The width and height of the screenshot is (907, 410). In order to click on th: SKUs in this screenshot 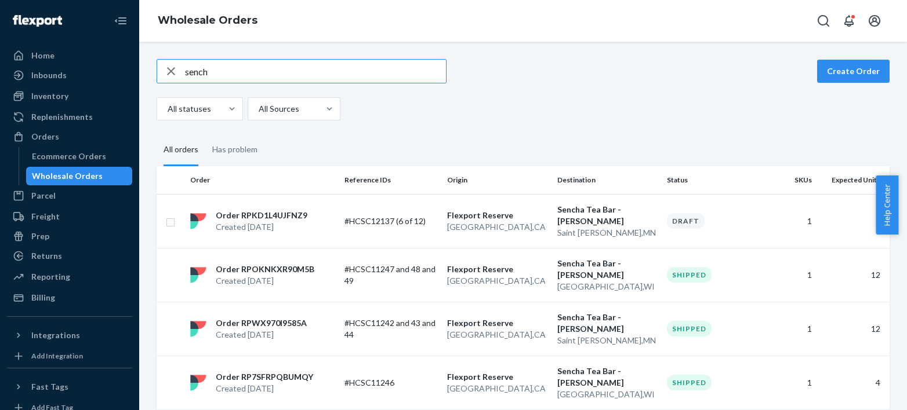, I will do `click(790, 180)`.